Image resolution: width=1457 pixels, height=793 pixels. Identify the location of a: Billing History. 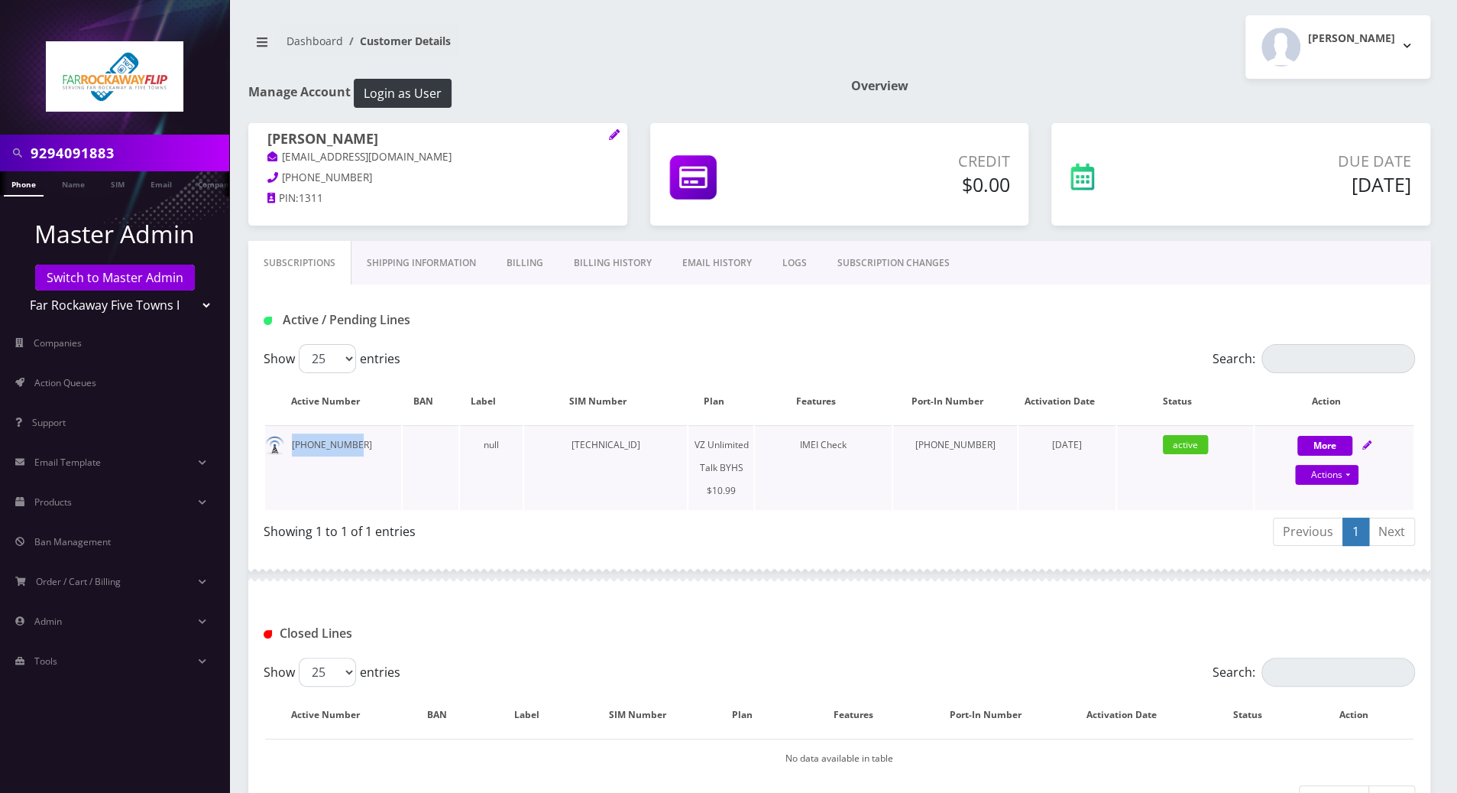
(613, 263).